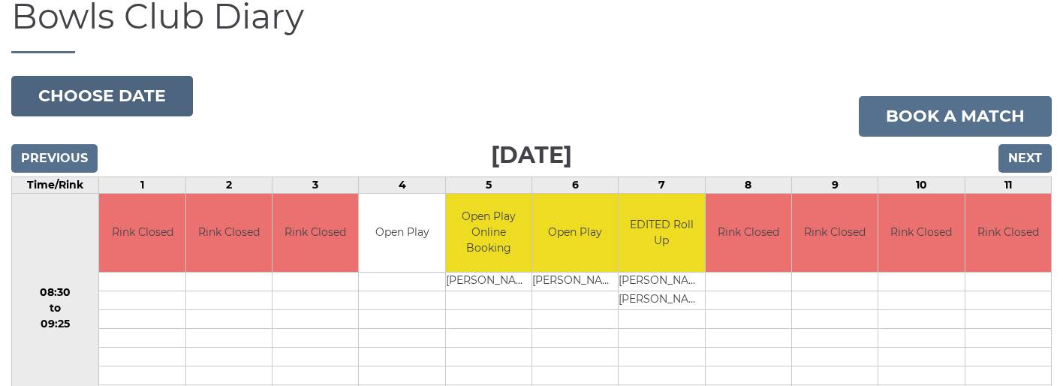 Image resolution: width=1063 pixels, height=386 pixels. Describe the element at coordinates (142, 185) in the screenshot. I see `td: 1` at that location.